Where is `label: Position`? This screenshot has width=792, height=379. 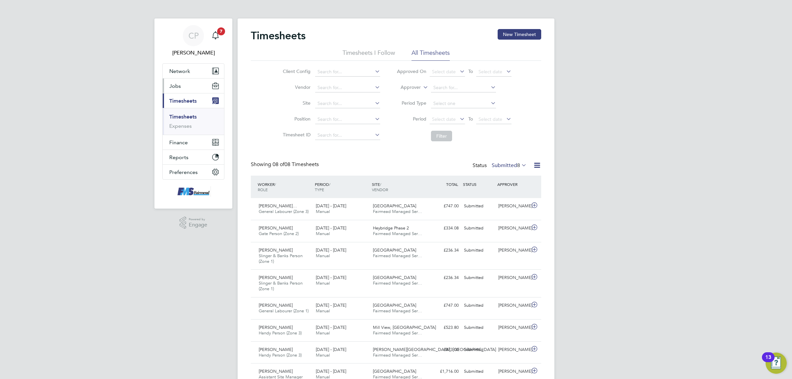 label: Position is located at coordinates (296, 119).